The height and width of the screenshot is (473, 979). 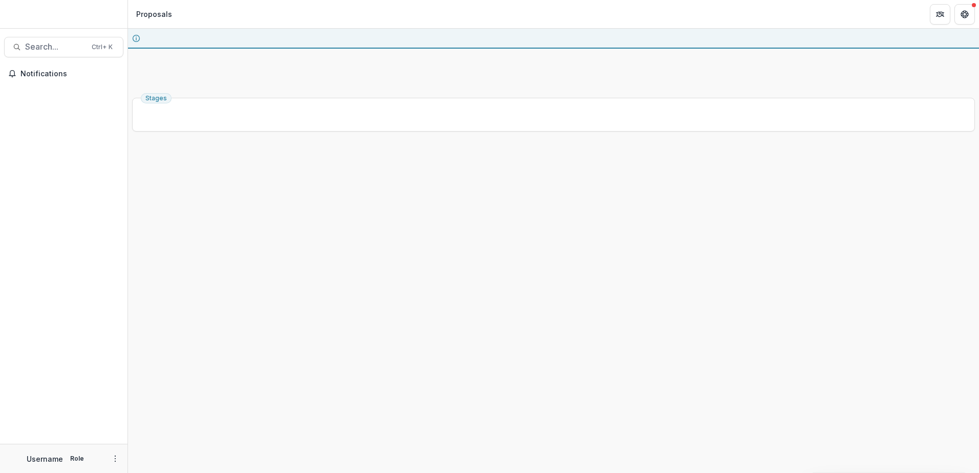 I want to click on span: Notifications, so click(x=70, y=74).